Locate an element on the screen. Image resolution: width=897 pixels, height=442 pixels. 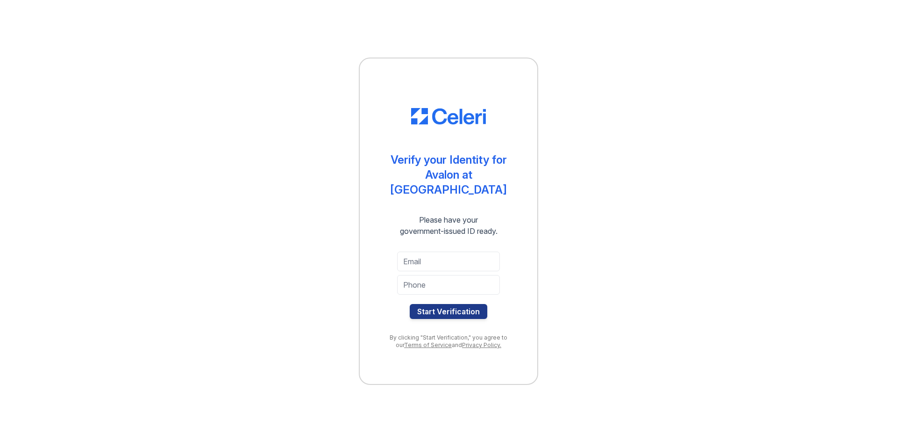
a: Privacy Policy. is located at coordinates (482, 344).